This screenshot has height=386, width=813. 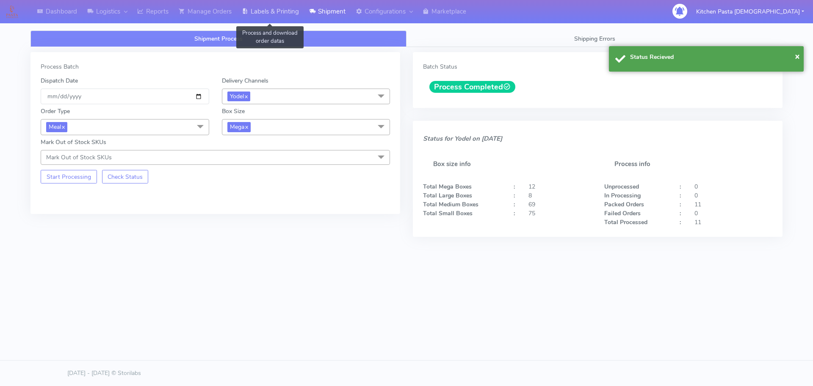 I want to click on span: Meal, so click(x=57, y=127).